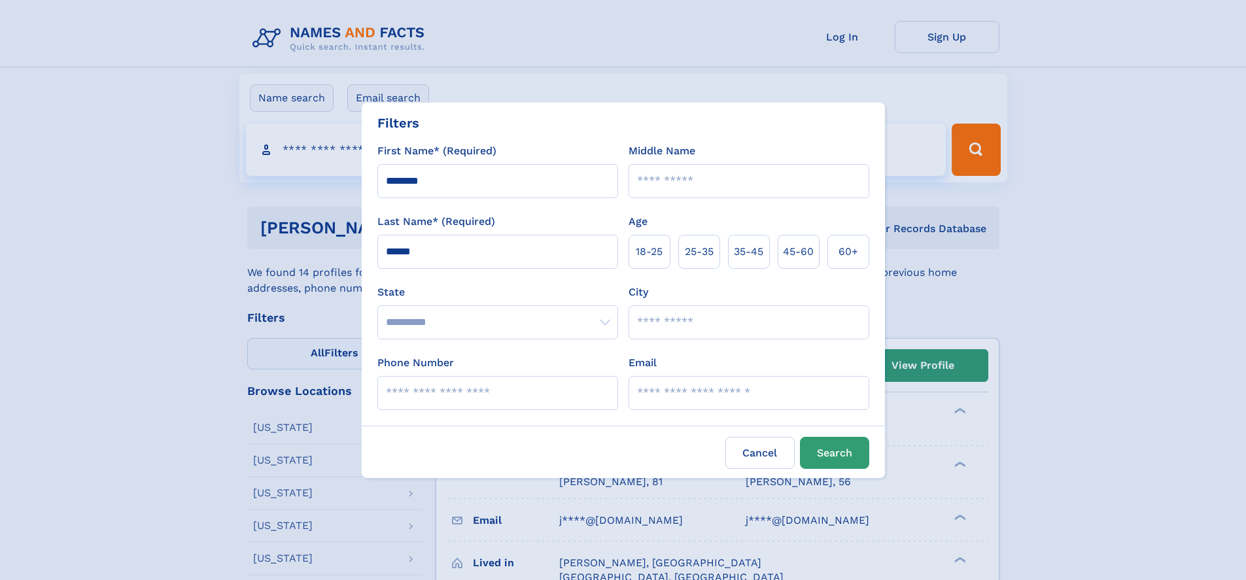  Describe the element at coordinates (662, 151) in the screenshot. I see `label: Middle Name` at that location.